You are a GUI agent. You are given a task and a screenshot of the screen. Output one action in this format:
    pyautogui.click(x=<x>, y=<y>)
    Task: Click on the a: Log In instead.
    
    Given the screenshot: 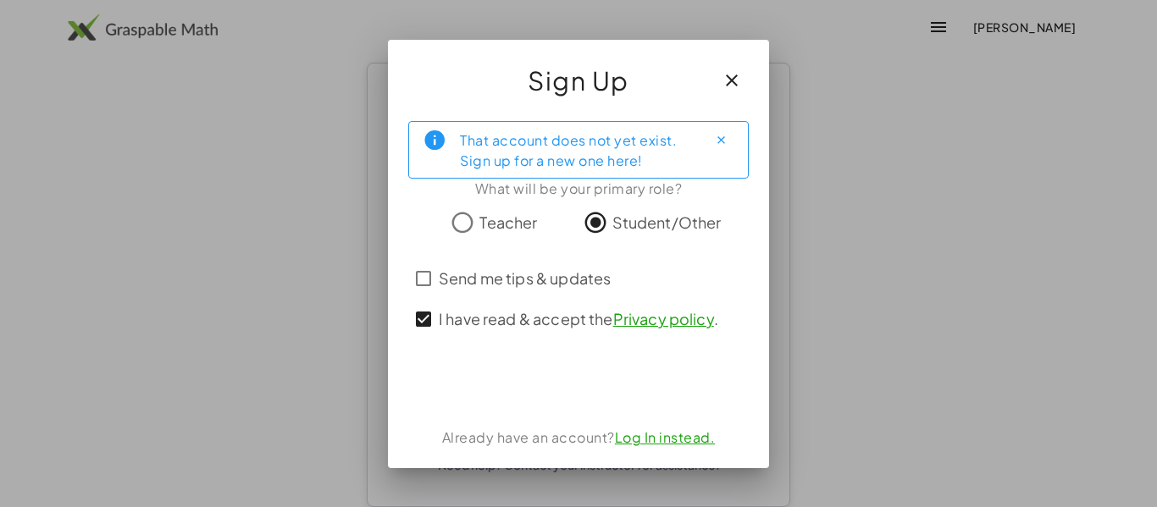 What is the action you would take?
    pyautogui.click(x=665, y=437)
    